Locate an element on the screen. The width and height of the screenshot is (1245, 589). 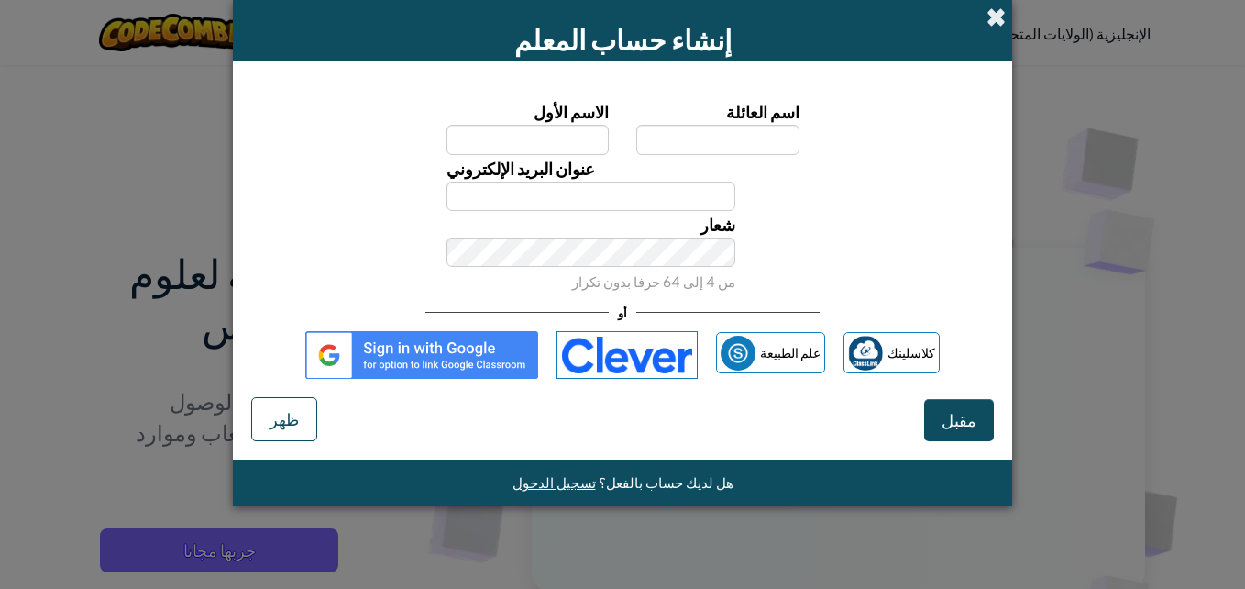
img: schoology.png is located at coordinates (738, 353).